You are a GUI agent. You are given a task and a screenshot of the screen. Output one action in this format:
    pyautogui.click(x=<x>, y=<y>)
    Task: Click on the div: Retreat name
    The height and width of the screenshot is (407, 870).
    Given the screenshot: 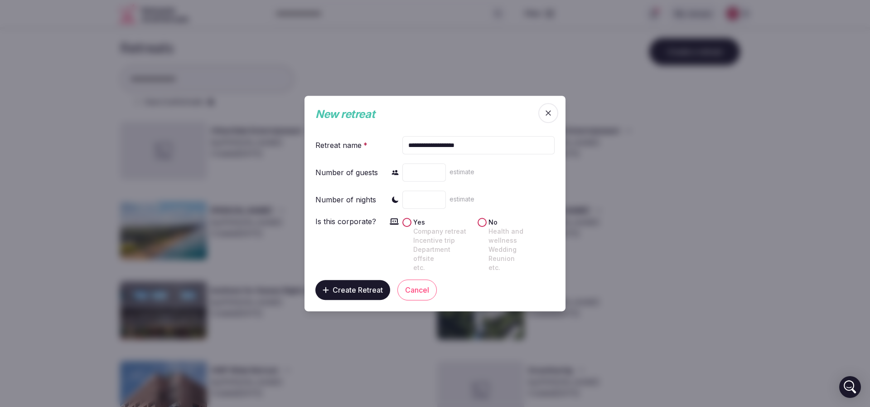 What is the action you would take?
    pyautogui.click(x=342, y=145)
    